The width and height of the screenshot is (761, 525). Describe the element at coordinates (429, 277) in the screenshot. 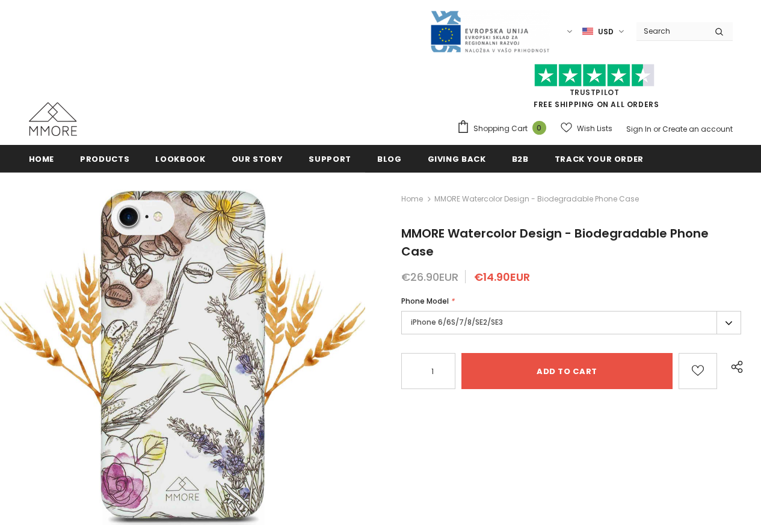

I see `span: €26.90EUR` at that location.